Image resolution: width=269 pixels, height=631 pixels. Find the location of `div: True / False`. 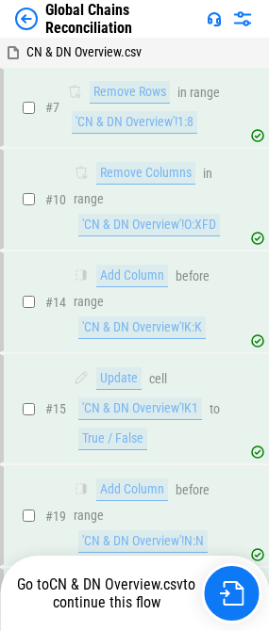

div: True / False is located at coordinates (112, 439).